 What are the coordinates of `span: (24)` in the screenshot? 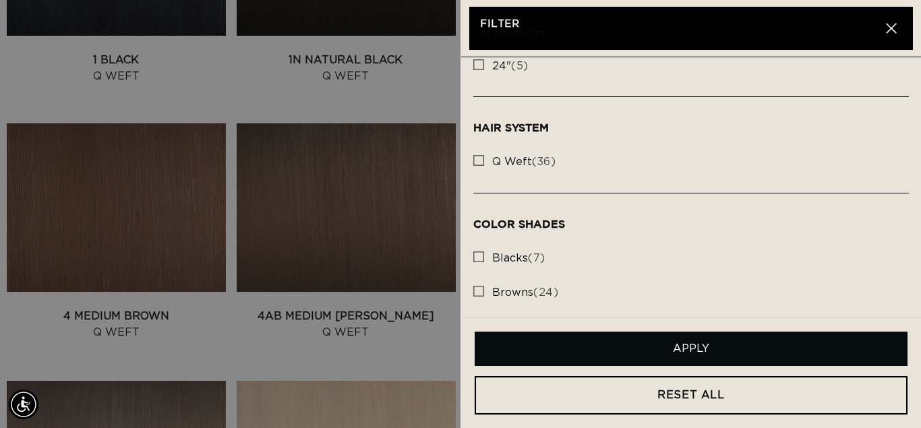 It's located at (525, 293).